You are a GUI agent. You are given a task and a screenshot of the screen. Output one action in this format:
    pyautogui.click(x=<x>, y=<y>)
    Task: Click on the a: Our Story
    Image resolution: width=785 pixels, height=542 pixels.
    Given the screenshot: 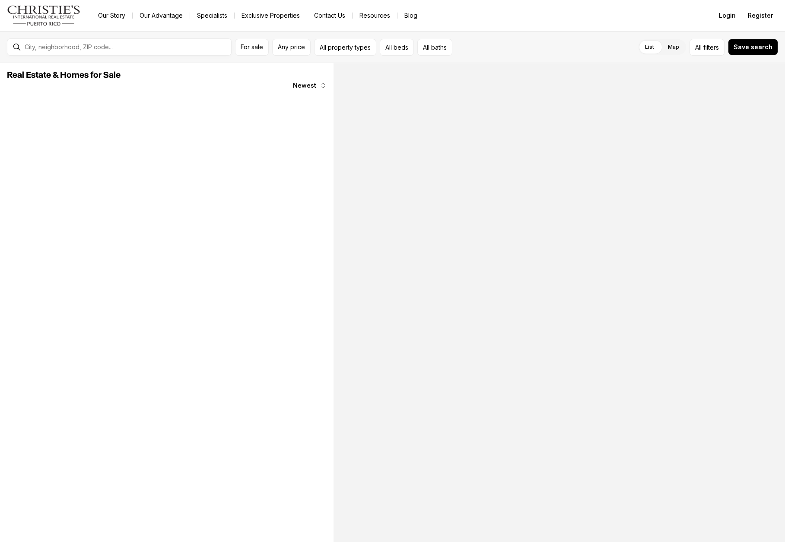 What is the action you would take?
    pyautogui.click(x=111, y=16)
    